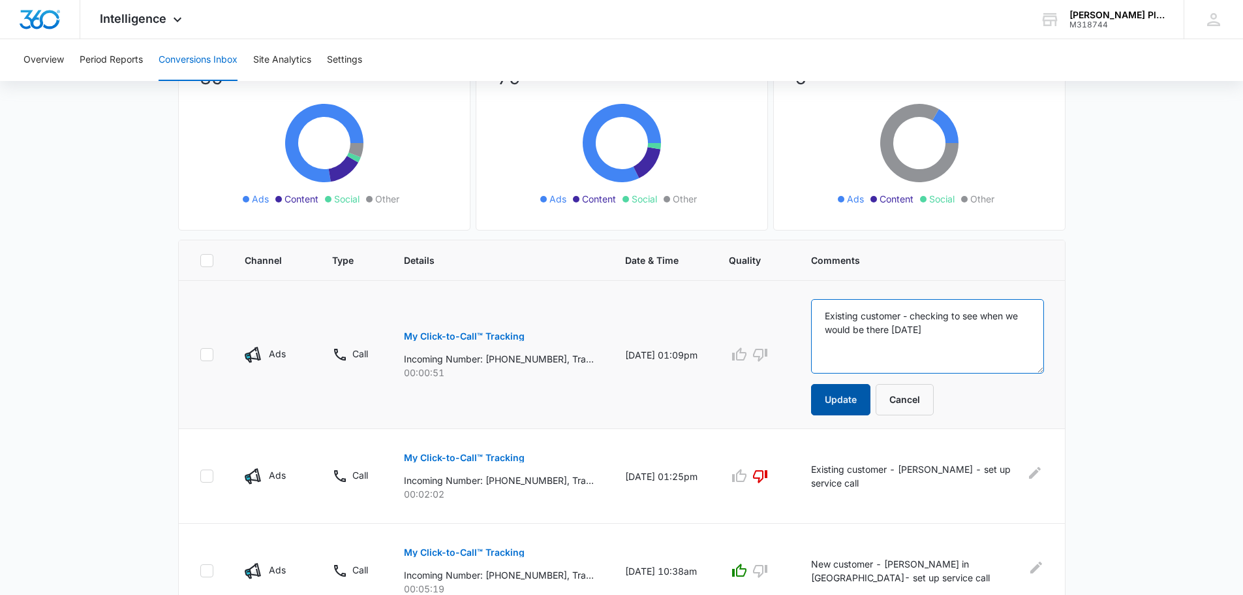 The height and width of the screenshot is (595, 1243). What do you see at coordinates (1117, 25) in the screenshot?
I see `div: account id` at bounding box center [1117, 25].